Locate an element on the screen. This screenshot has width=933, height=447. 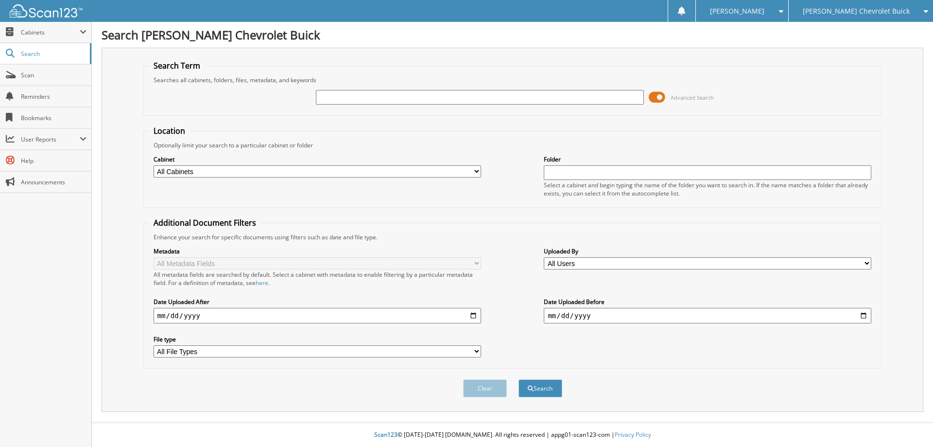
label: Metadata is located at coordinates (317, 251).